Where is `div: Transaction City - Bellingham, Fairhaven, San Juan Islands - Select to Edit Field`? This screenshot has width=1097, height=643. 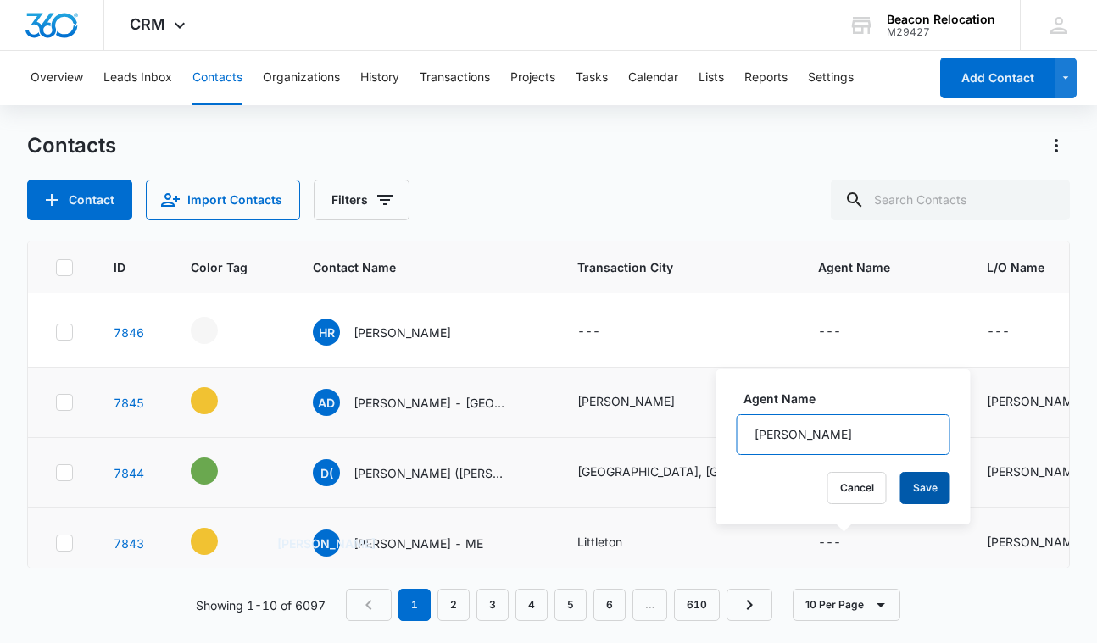 div: Transaction City - Bellingham, Fairhaven, San Juan Islands - Select to Edit Field is located at coordinates (677, 473).